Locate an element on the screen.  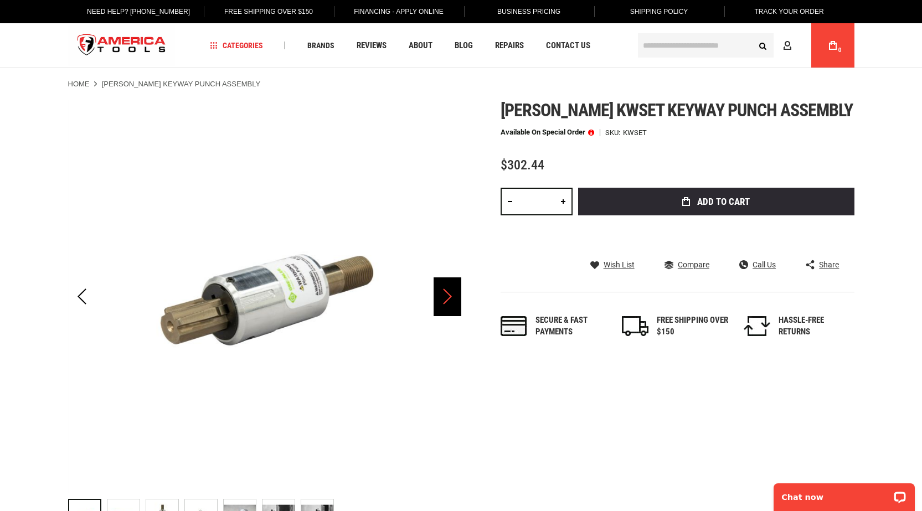
span: Share is located at coordinates (829, 265).